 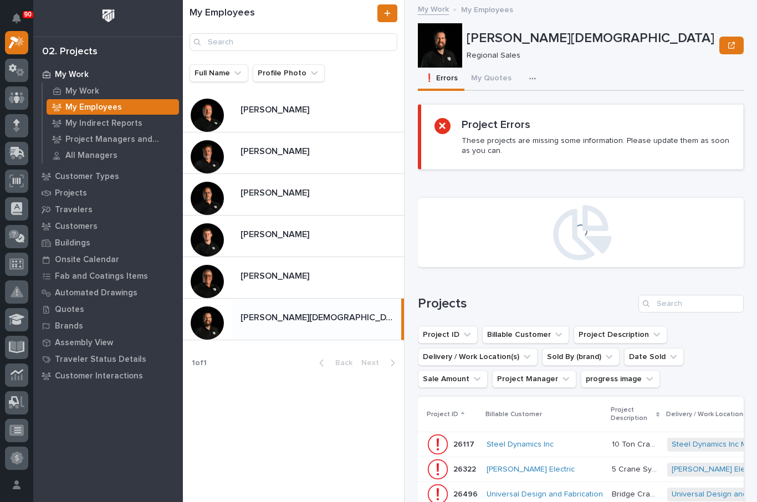 I want to click on button: Project Manager, so click(x=534, y=379).